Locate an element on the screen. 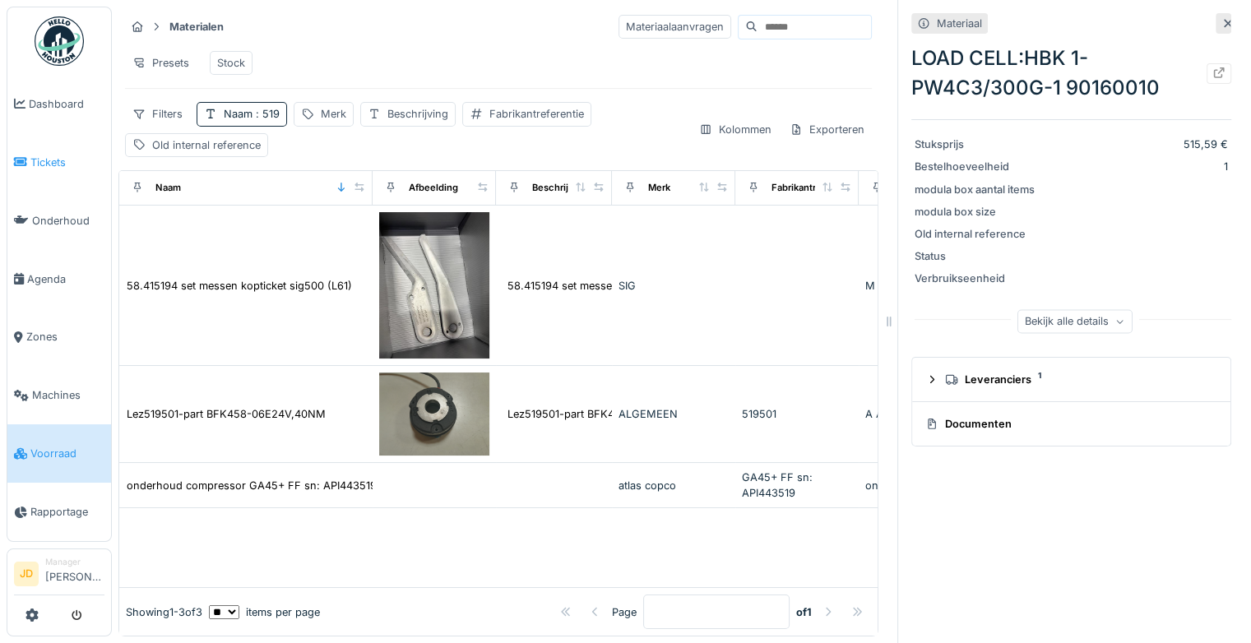 The width and height of the screenshot is (1251, 643). div: A Algemeen is located at coordinates (920, 414).